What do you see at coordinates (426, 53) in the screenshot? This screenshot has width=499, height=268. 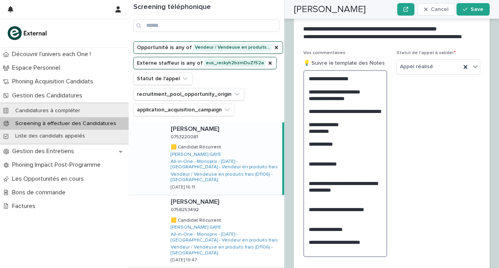 I see `span: Statut de l'appel à valider` at bounding box center [426, 53].